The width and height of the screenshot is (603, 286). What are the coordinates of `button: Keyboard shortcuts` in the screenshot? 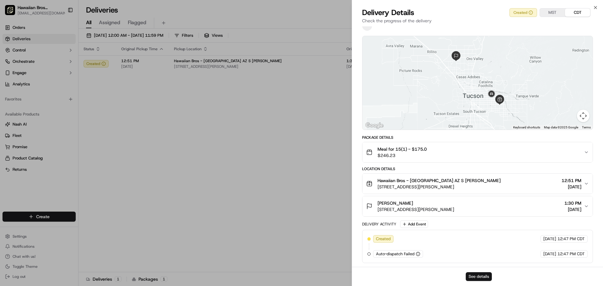 It's located at (527, 128).